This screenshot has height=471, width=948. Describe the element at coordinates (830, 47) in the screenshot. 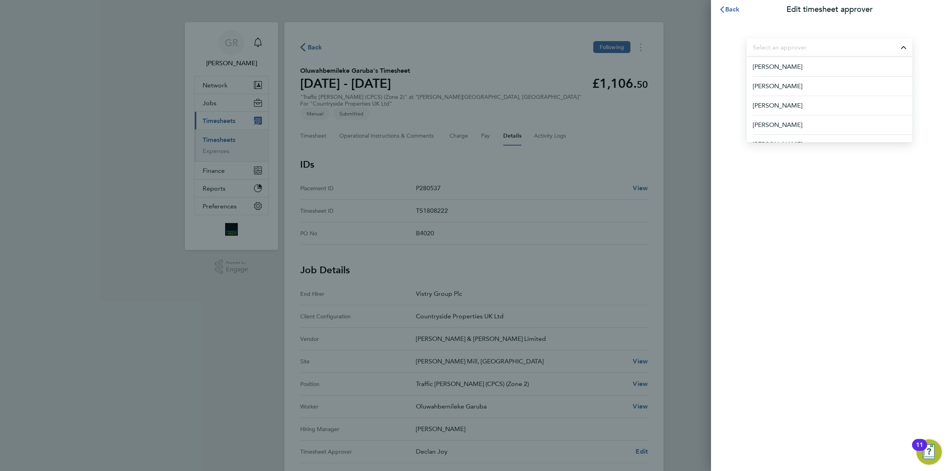

I see `input: Select an approver` at that location.